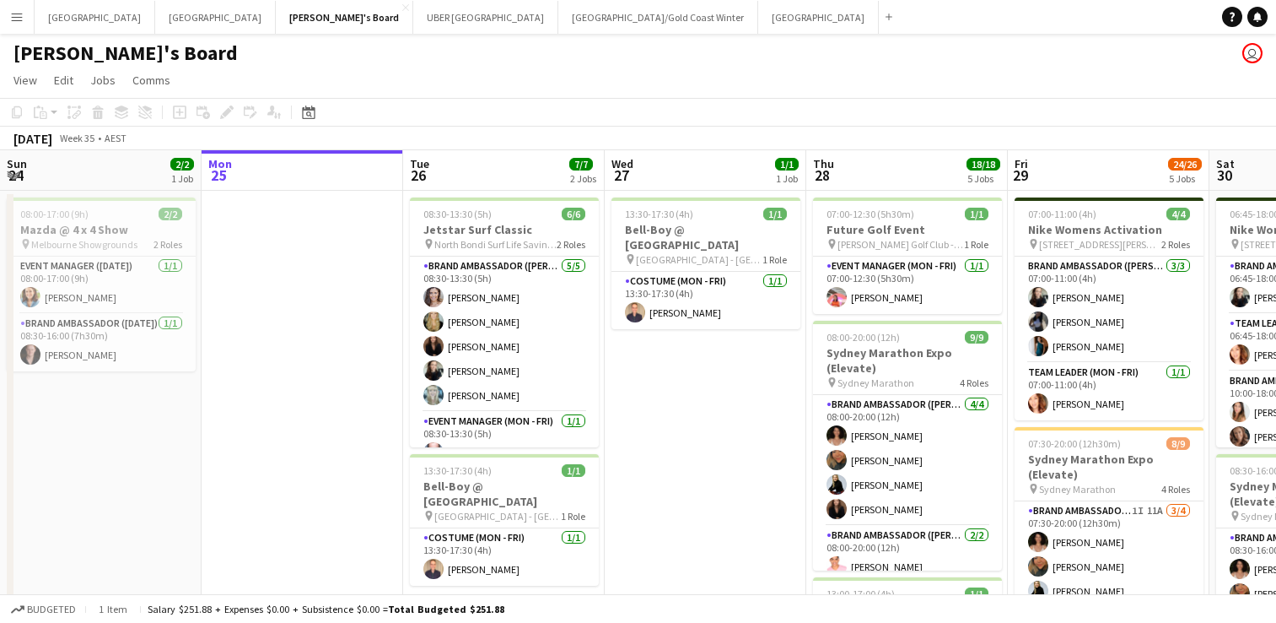  What do you see at coordinates (151, 80) in the screenshot?
I see `a: Comms` at bounding box center [151, 80].